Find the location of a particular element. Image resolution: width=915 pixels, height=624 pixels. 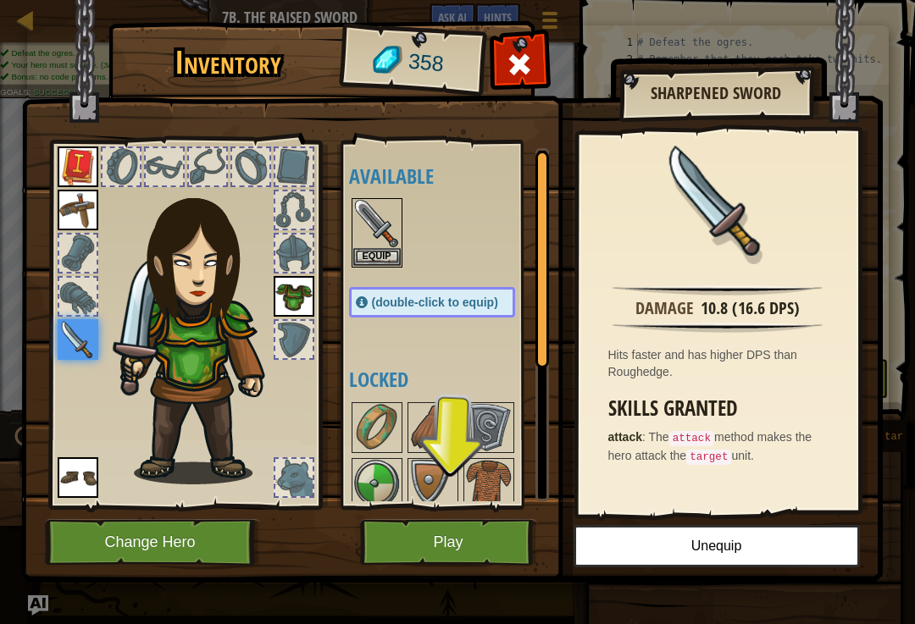

span: 358 is located at coordinates (425, 63).